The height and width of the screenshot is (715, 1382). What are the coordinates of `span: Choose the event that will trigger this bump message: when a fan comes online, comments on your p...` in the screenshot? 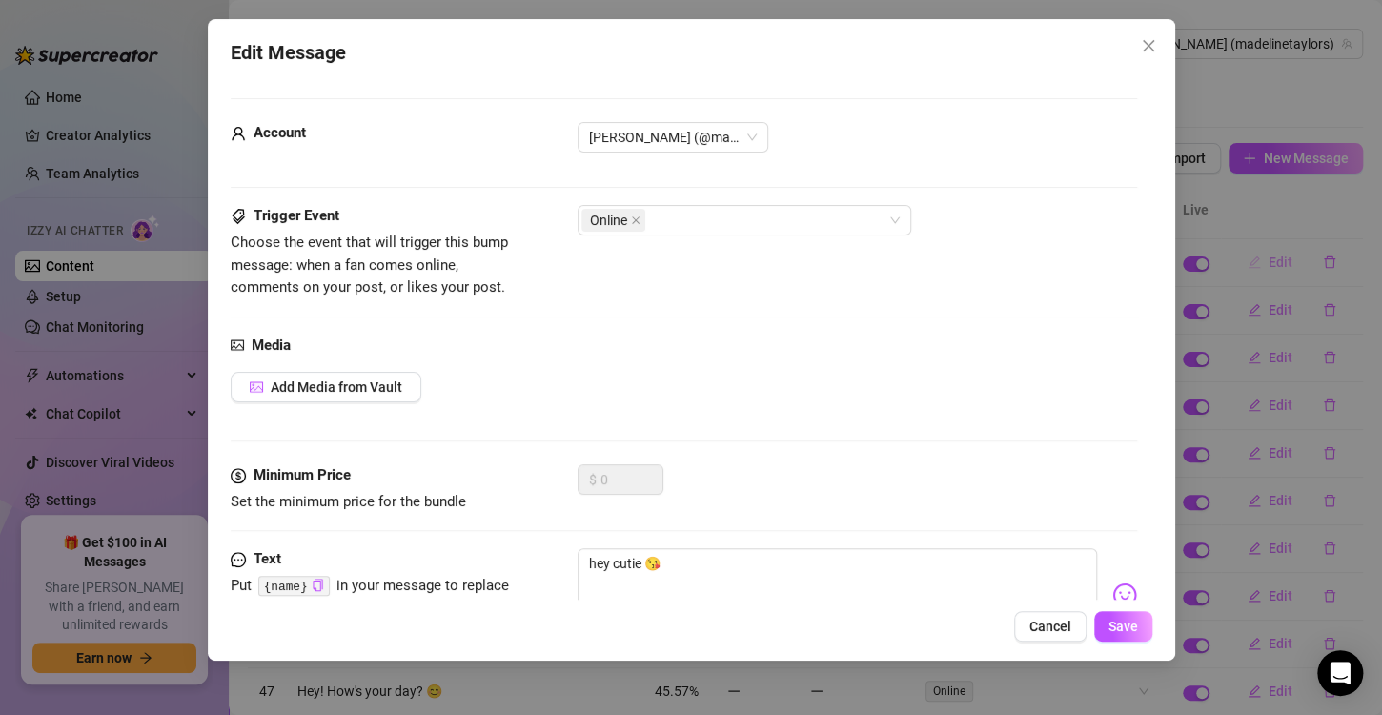 It's located at (369, 264).